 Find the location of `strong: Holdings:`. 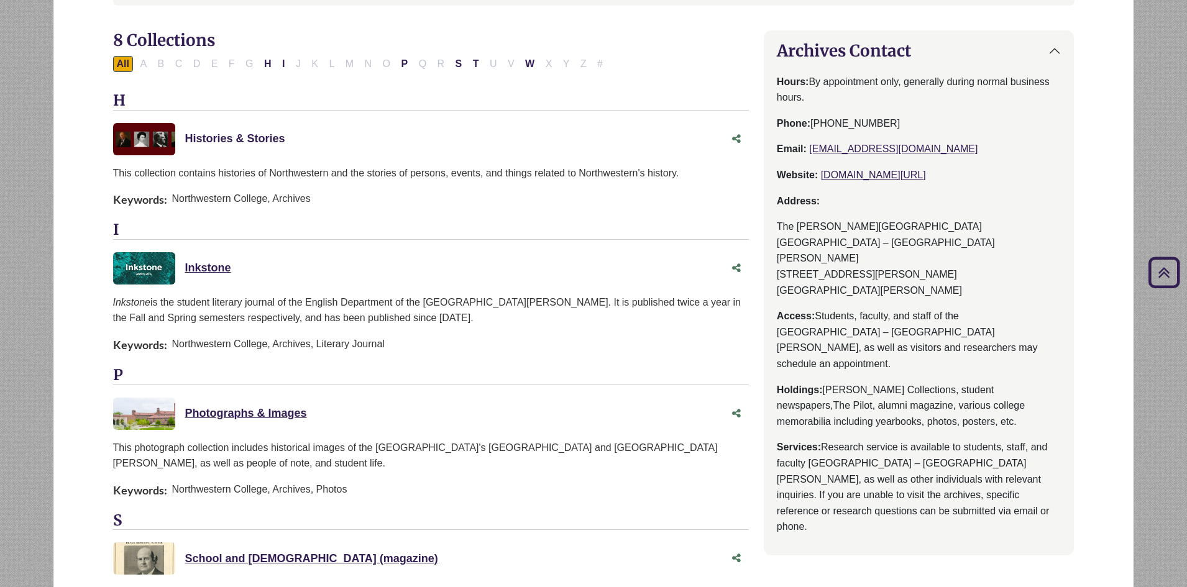

strong: Holdings: is located at coordinates (800, 390).